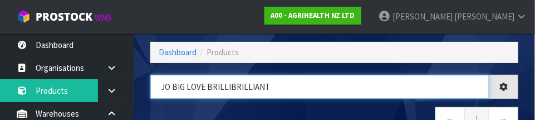  What do you see at coordinates (23, 16) in the screenshot?
I see `img: cube-alt.png` at bounding box center [23, 16].